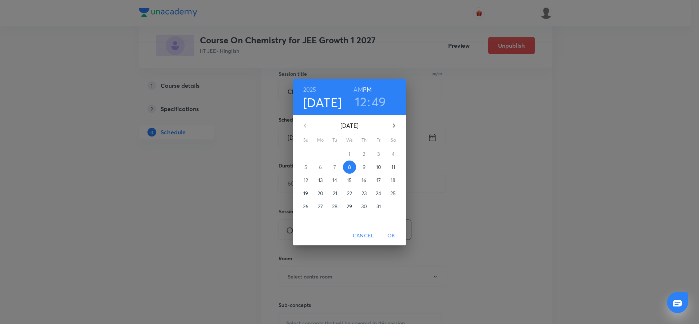  I want to click on button: 15, so click(349, 180).